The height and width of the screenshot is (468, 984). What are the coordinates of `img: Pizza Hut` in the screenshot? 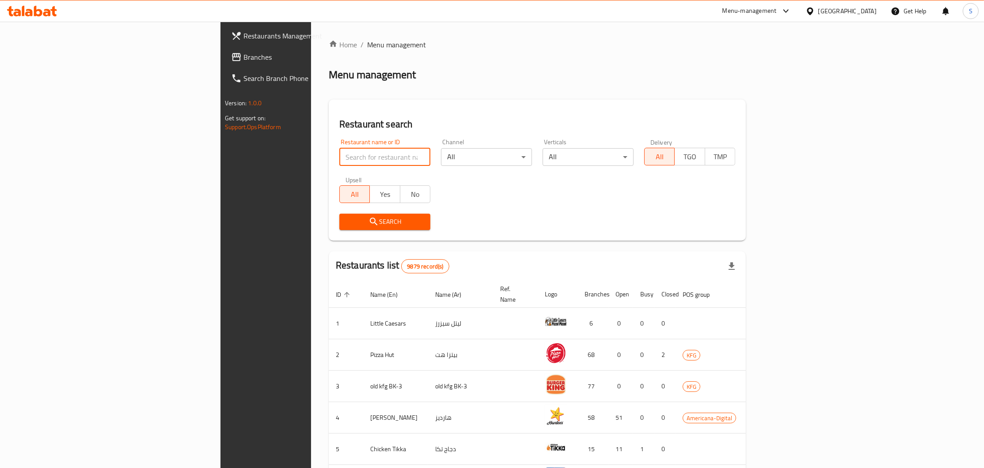 It's located at (556, 353).